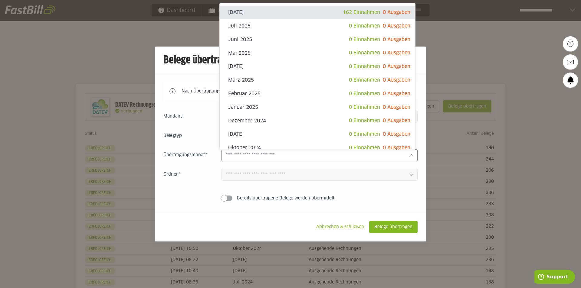 The image size is (581, 288). What do you see at coordinates (317, 26) in the screenshot?
I see `sl-option: Juli 2025` at bounding box center [317, 26].